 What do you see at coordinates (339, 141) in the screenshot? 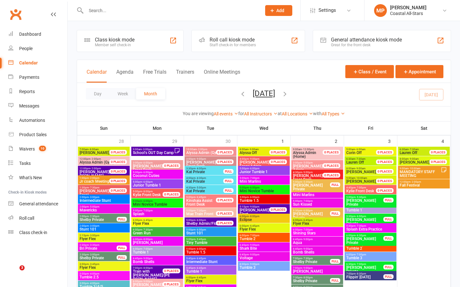
I see `div: 2` at bounding box center [339, 141].